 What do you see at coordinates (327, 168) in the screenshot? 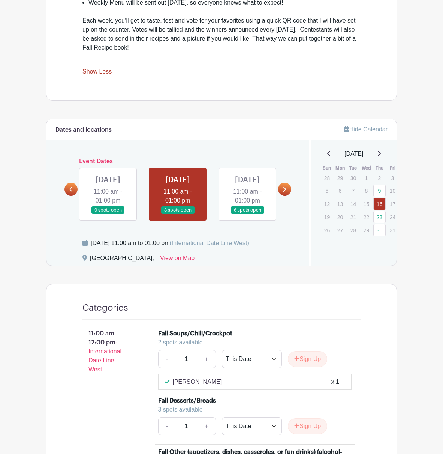
I see `th: Sun` at bounding box center [327, 168].